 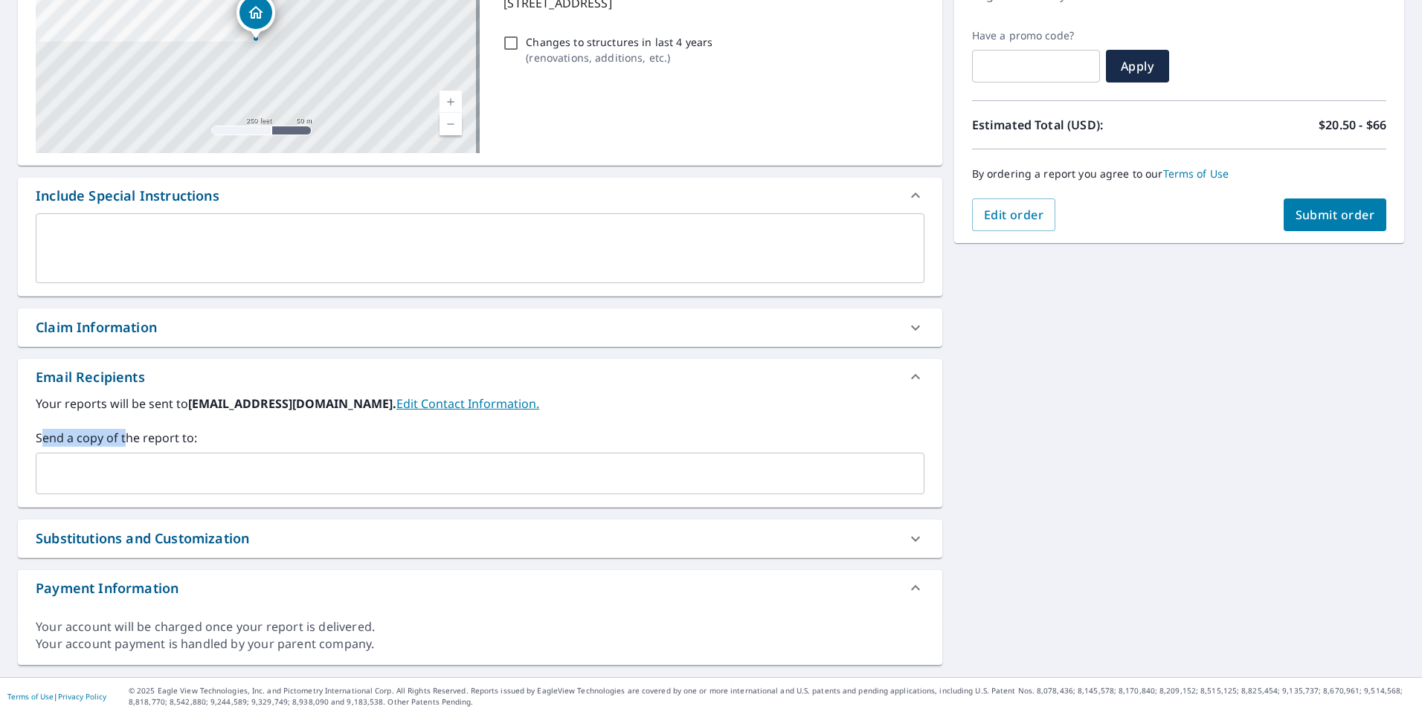 What do you see at coordinates (1352, 125) in the screenshot?
I see `p: $20.50 - $66` at bounding box center [1352, 125].